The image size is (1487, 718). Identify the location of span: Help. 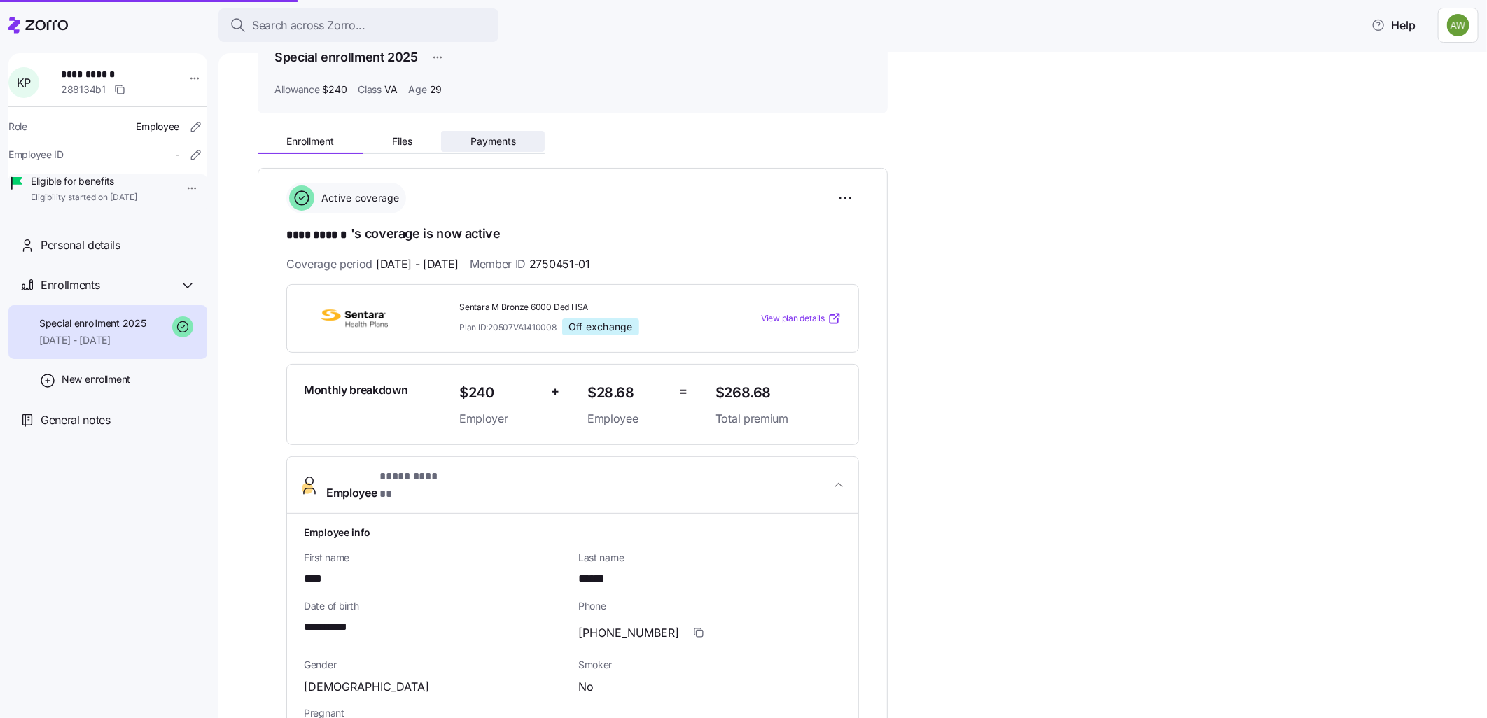
(1393, 25).